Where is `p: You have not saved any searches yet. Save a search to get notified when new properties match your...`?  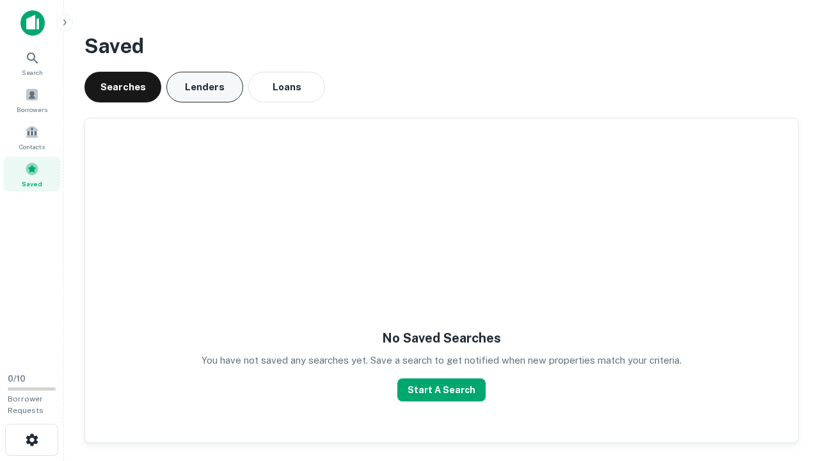
p: You have not saved any searches yet. Save a search to get notified when new properties match your... is located at coordinates (441, 360).